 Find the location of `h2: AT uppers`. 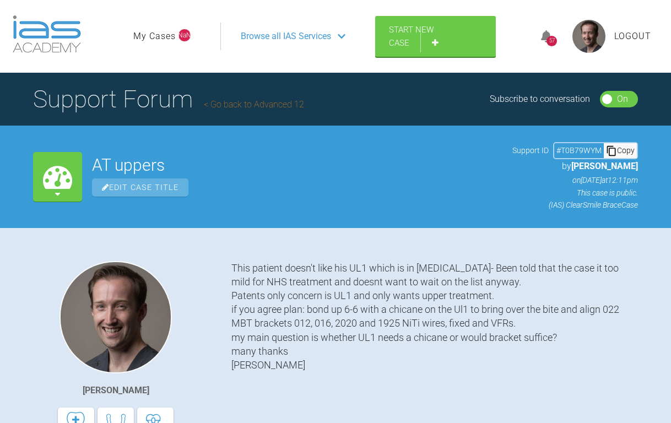

h2: AT uppers is located at coordinates (297, 165).